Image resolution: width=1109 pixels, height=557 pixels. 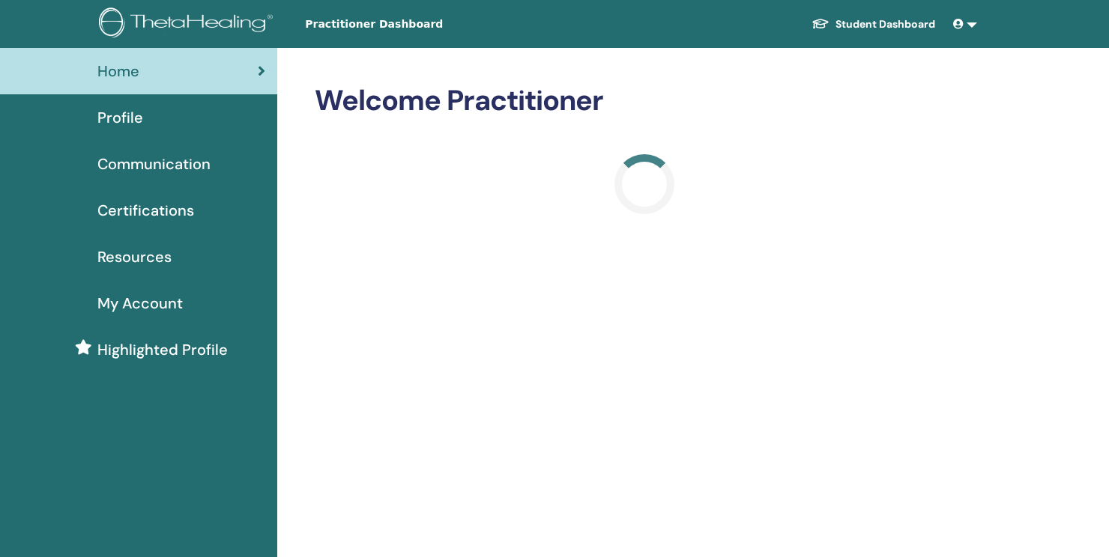 I want to click on img: graduation-cap-white.svg, so click(x=820, y=23).